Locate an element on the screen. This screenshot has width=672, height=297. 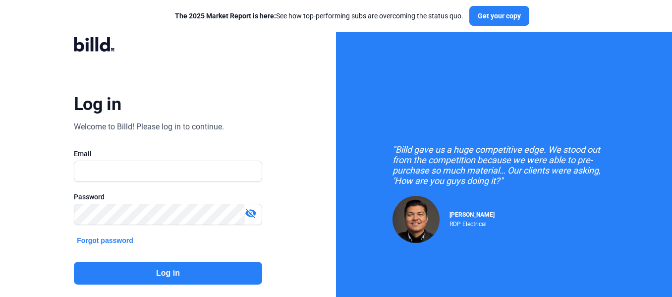
div: Log in is located at coordinates (97, 104).